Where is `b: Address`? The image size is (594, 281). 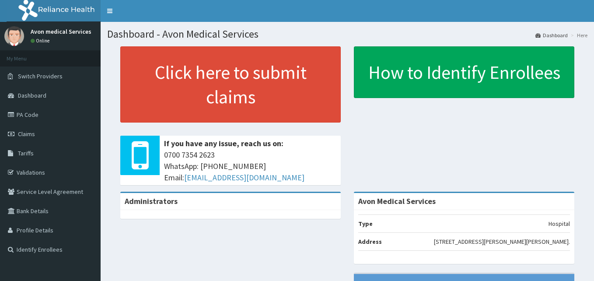 b: Address is located at coordinates (370, 241).